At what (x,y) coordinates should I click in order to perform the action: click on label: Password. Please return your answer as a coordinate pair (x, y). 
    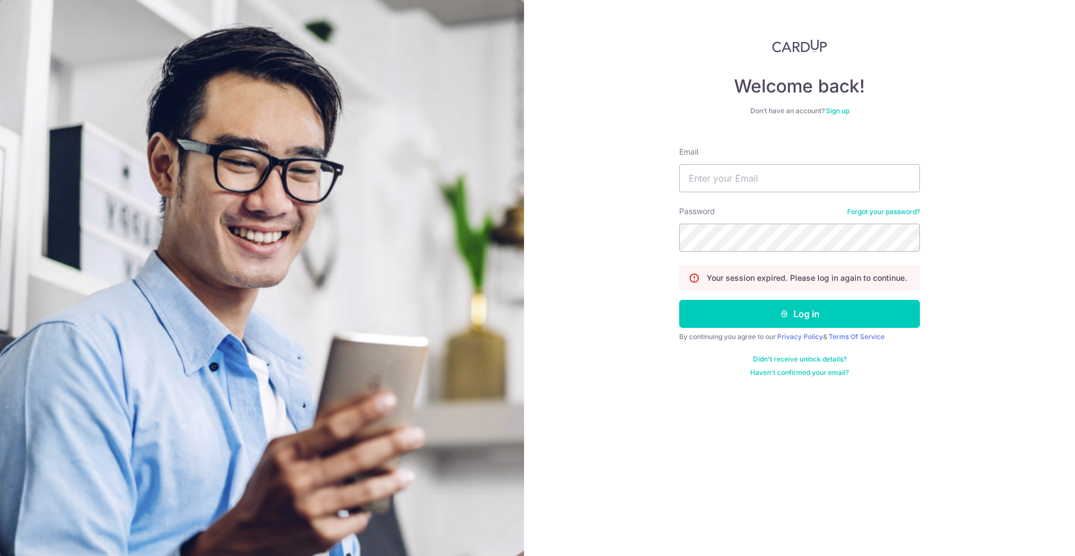
    Looking at the image, I should click on (697, 211).